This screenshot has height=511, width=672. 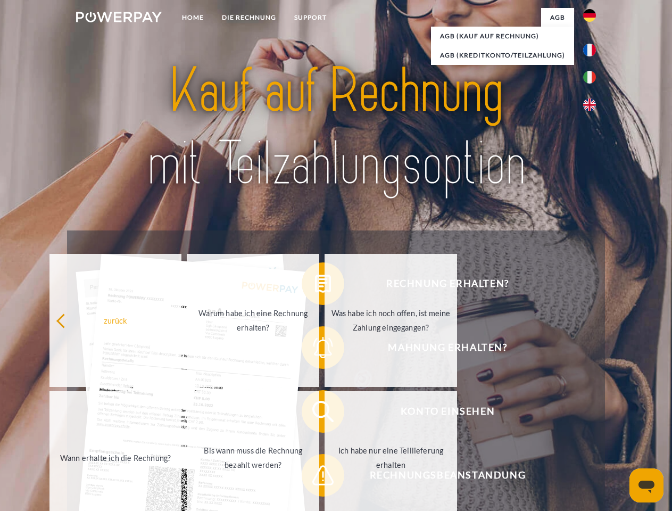 What do you see at coordinates (502, 55) in the screenshot?
I see `a: AGB (Kreditkonto/Teilzahlung)` at bounding box center [502, 55].